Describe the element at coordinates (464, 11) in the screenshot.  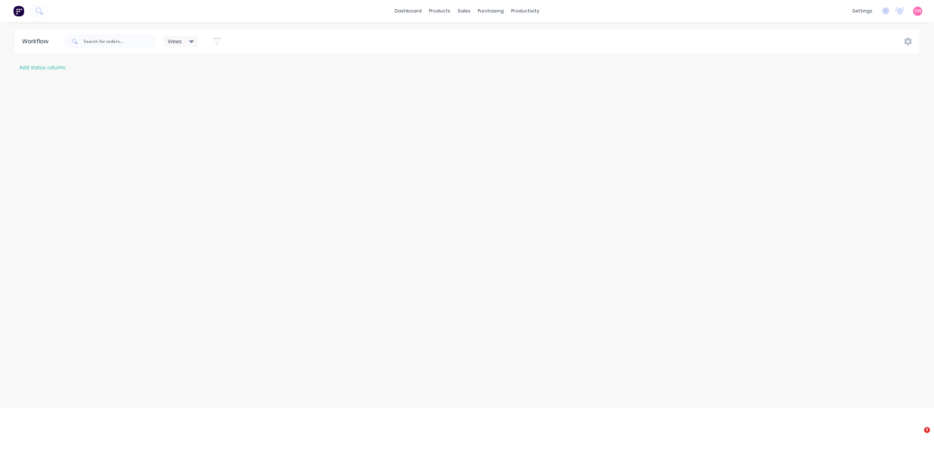
I see `div: sales` at that location.